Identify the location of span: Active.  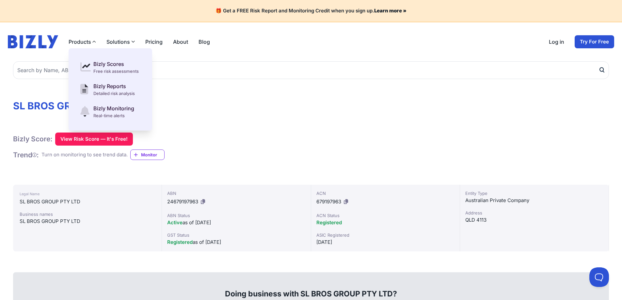
(175, 222).